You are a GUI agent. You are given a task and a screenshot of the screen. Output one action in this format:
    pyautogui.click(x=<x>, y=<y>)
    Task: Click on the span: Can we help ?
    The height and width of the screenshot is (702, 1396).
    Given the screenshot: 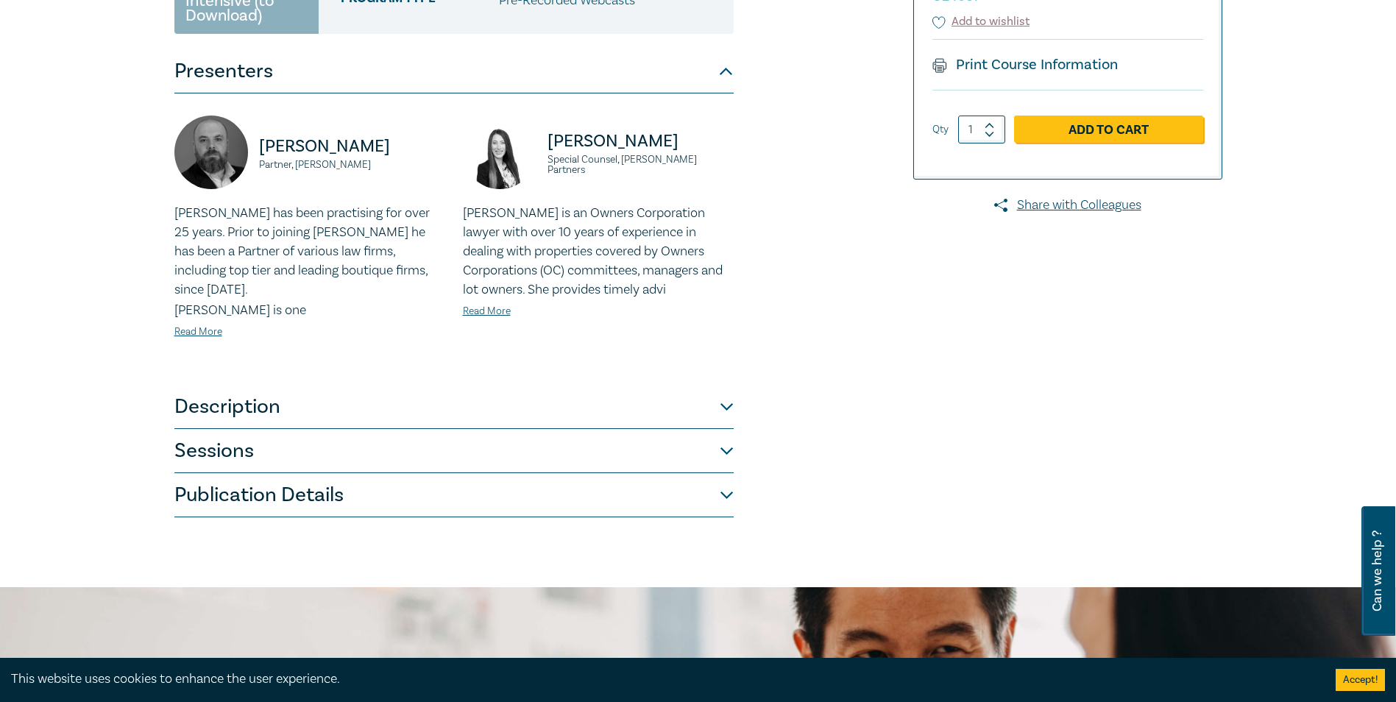 What is the action you would take?
    pyautogui.click(x=1376, y=571)
    